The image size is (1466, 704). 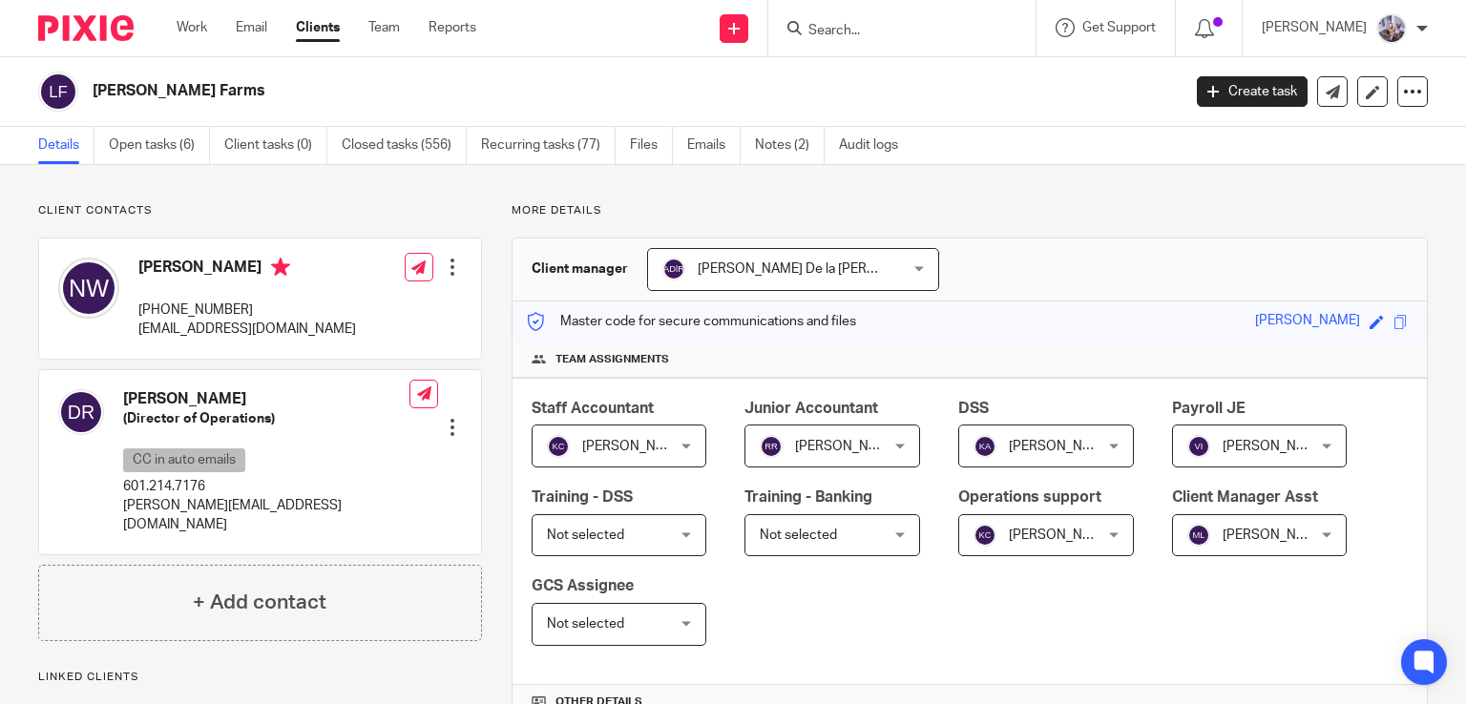 What do you see at coordinates (973, 408) in the screenshot?
I see `span: DSS` at bounding box center [973, 408].